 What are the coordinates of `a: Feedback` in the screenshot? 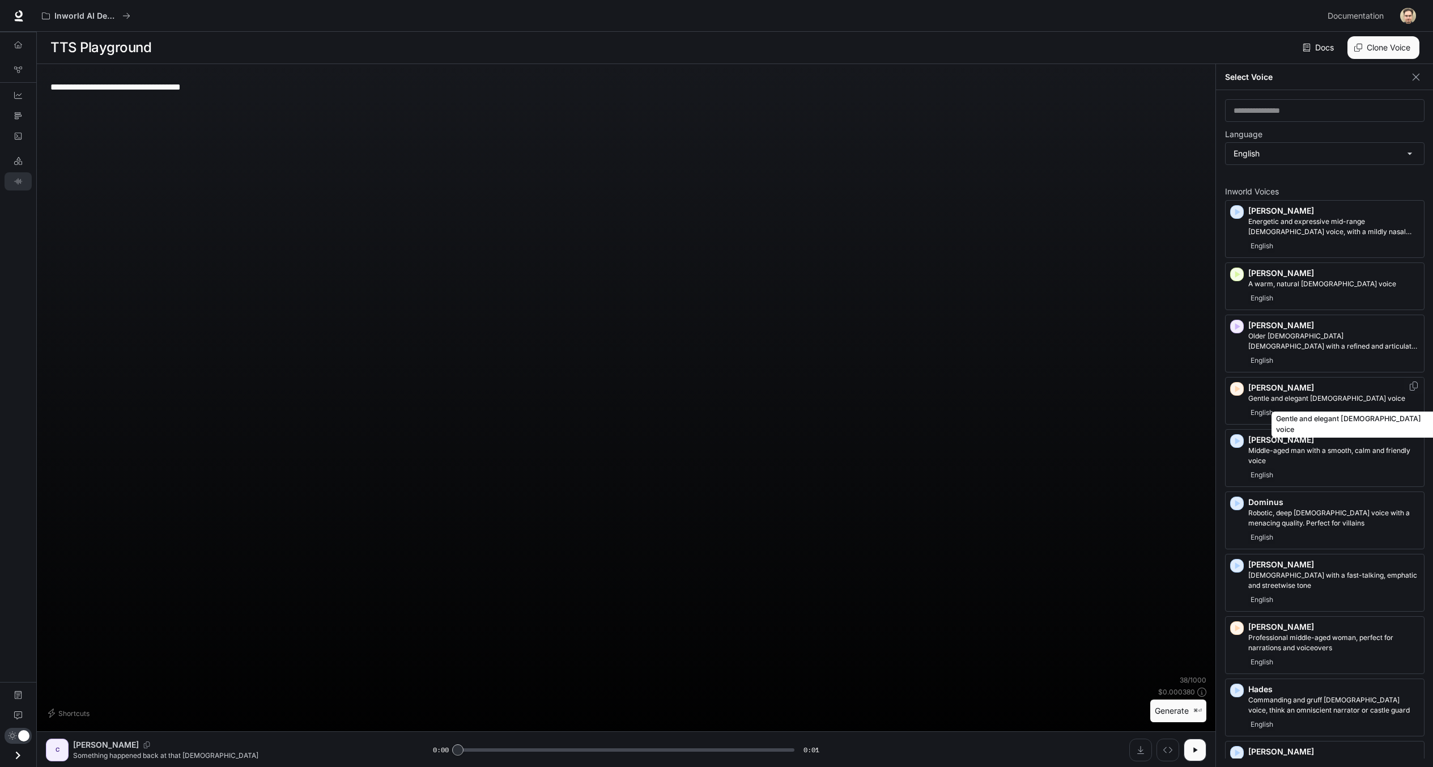 It's located at (18, 715).